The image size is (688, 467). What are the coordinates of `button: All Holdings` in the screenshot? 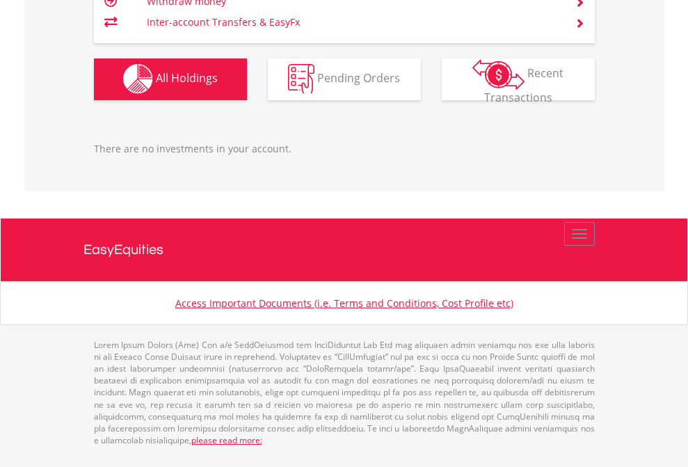 It's located at (170, 79).